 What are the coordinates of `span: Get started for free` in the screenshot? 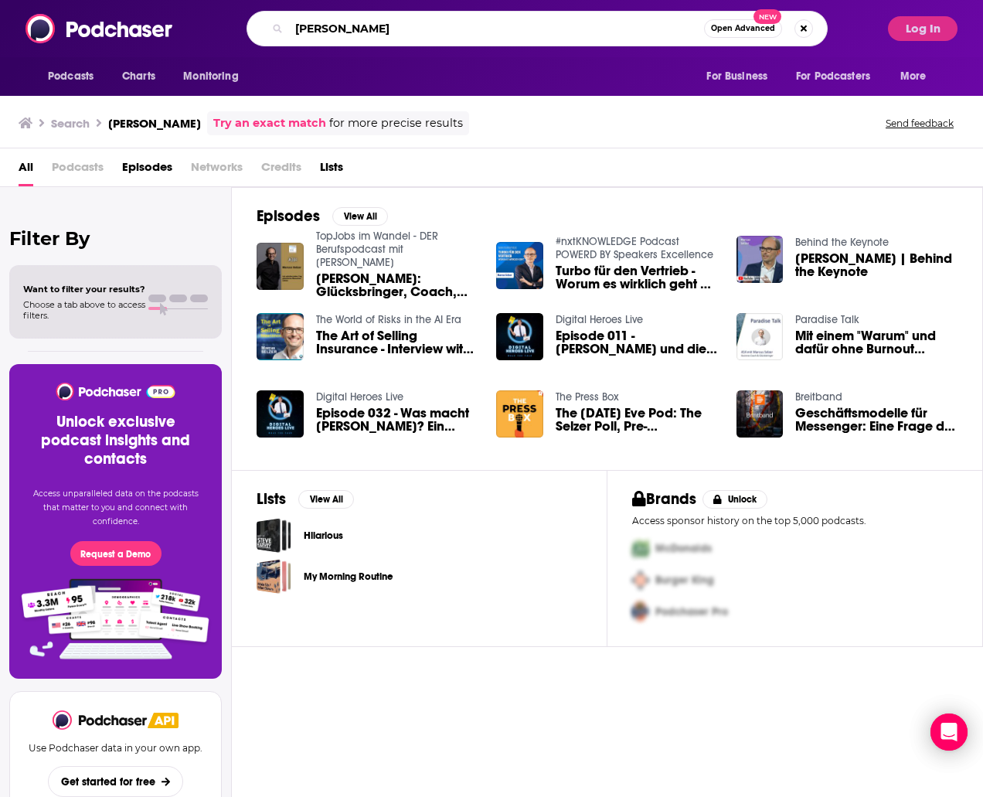 It's located at (108, 782).